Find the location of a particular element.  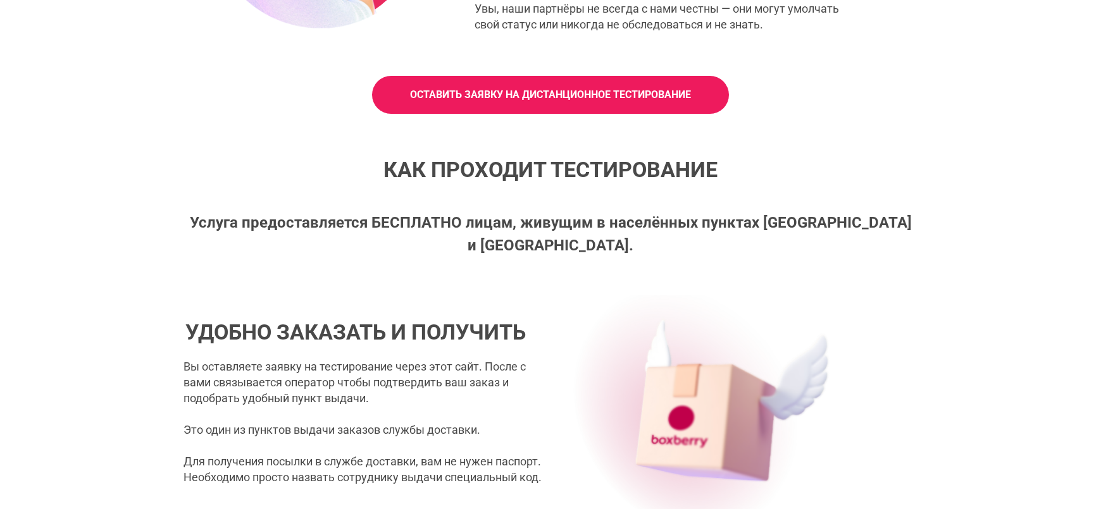

div: Вы оставляете заявку на тестирование через этот сайт. После с вами связывается оператор чтобы под... is located at coordinates (364, 422).